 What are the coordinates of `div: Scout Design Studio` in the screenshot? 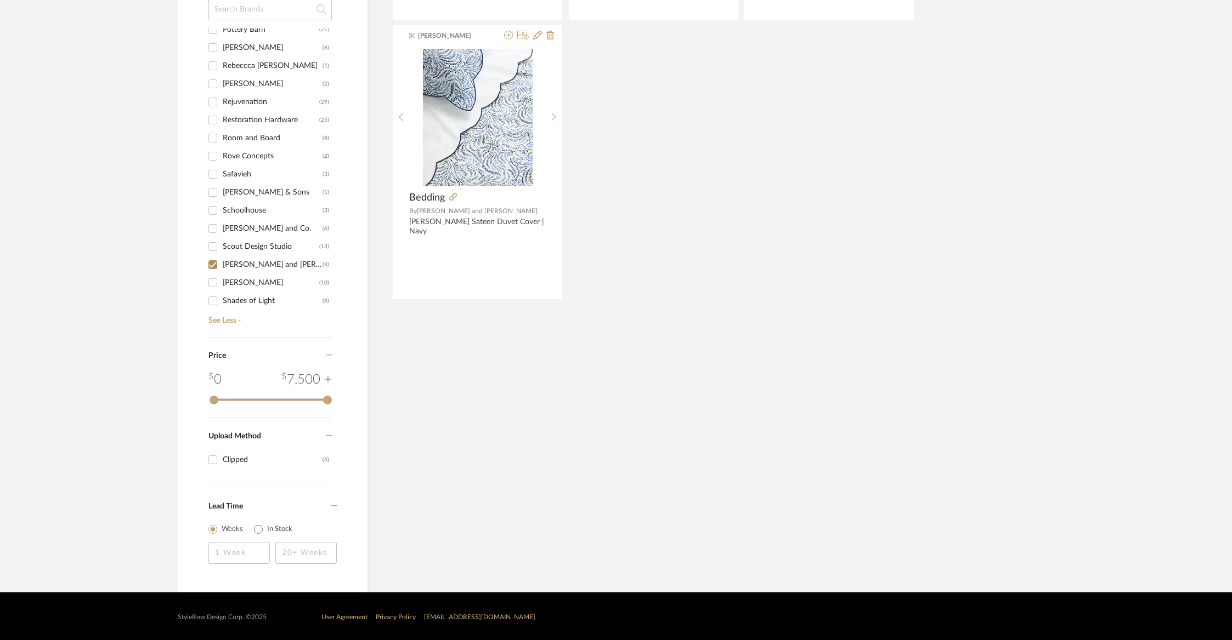 It's located at (271, 247).